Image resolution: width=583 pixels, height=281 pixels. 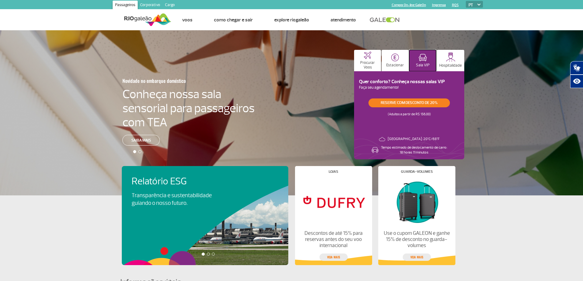 What do you see at coordinates (423, 58) in the screenshot?
I see `img: vipRoomActive.svg` at bounding box center [423, 58].